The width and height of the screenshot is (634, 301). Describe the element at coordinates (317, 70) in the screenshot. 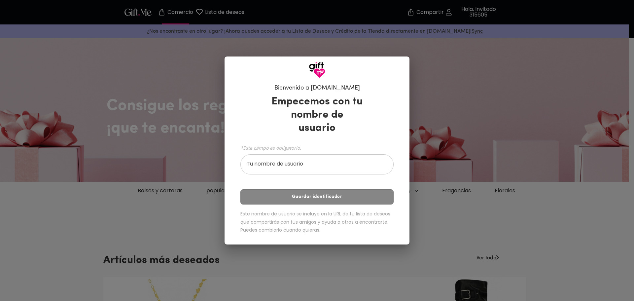

I see `img: Logotipo de GiftMe` at that location.